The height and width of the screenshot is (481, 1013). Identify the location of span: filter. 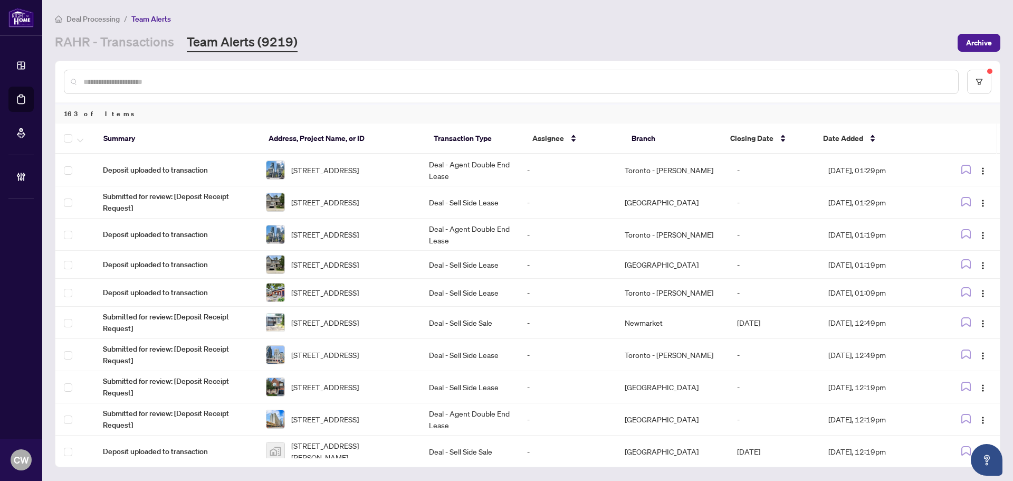
(979, 82).